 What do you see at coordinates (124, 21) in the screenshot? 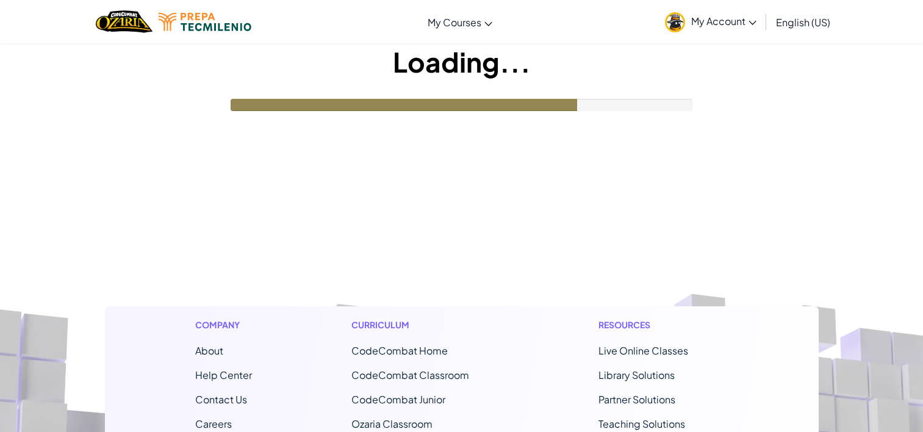
I see `img: Home` at bounding box center [124, 21].